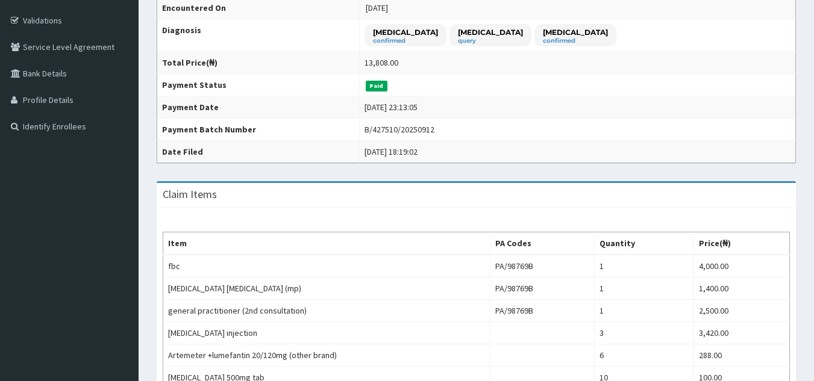 The width and height of the screenshot is (814, 381). What do you see at coordinates (381, 63) in the screenshot?
I see `div: 13,808.00` at bounding box center [381, 63].